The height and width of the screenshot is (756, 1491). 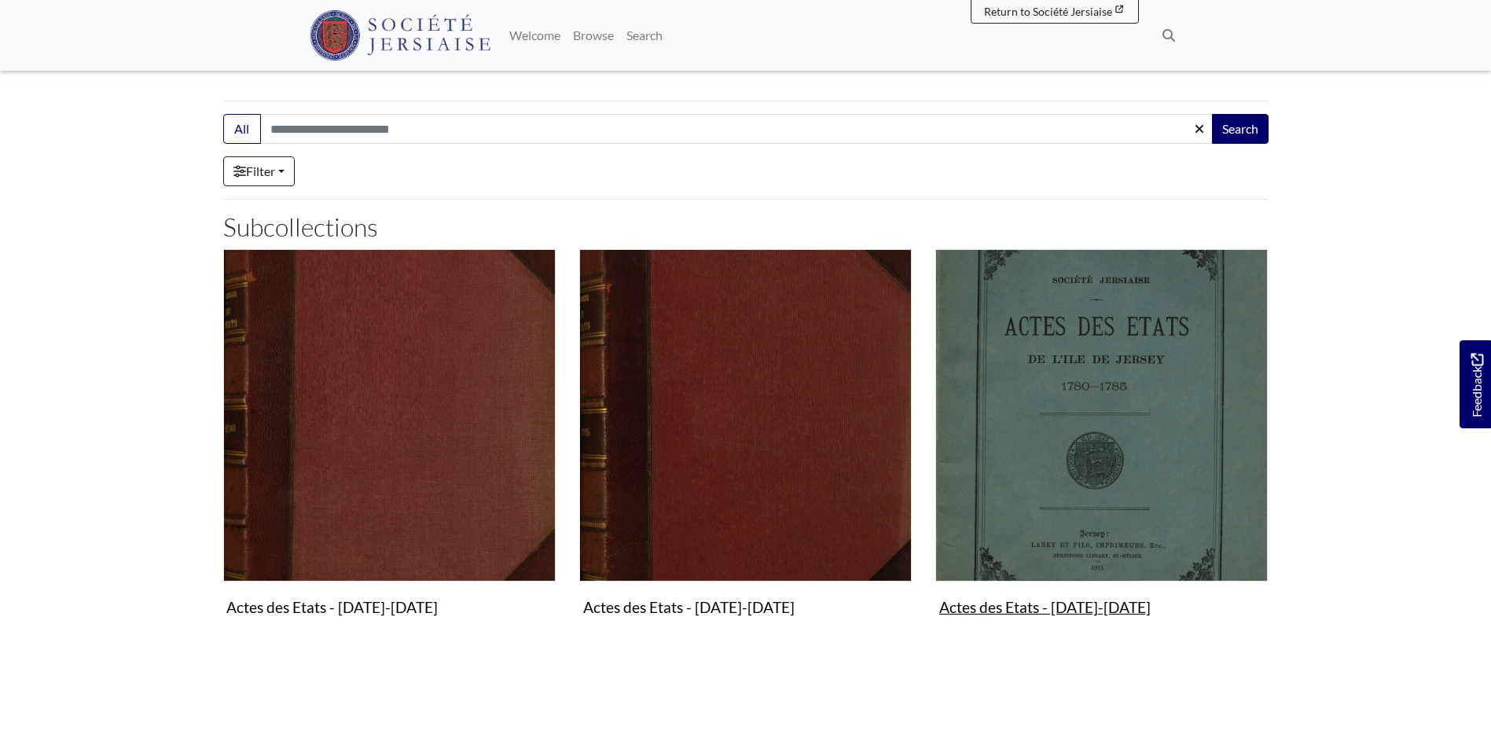 What do you see at coordinates (644, 35) in the screenshot?
I see `a: Search` at bounding box center [644, 35].